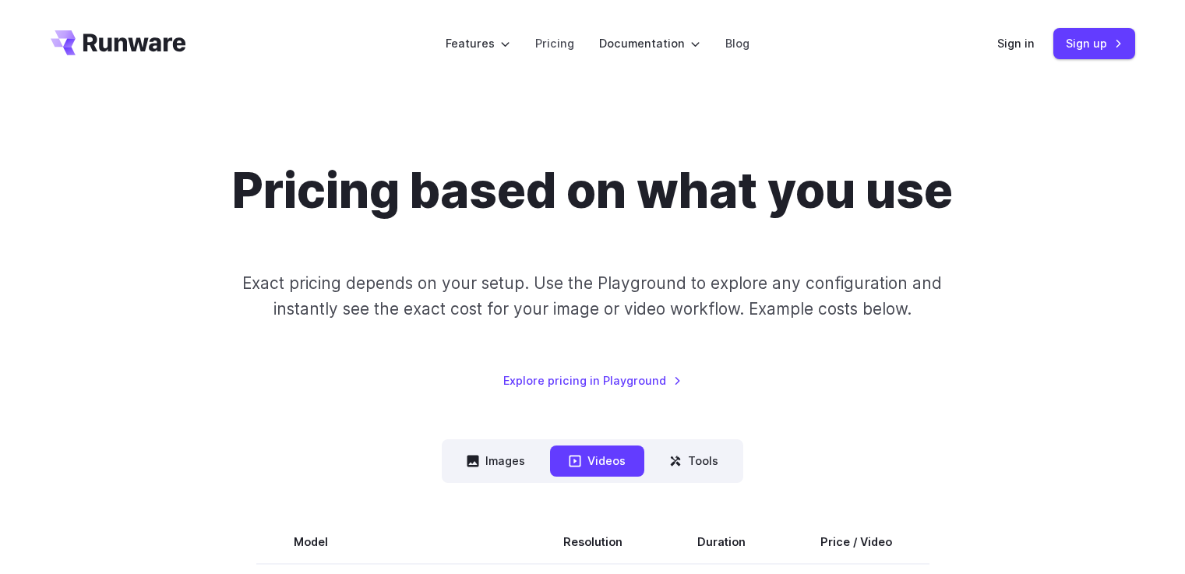  Describe the element at coordinates (118, 43) in the screenshot. I see `a: Go to /` at that location.